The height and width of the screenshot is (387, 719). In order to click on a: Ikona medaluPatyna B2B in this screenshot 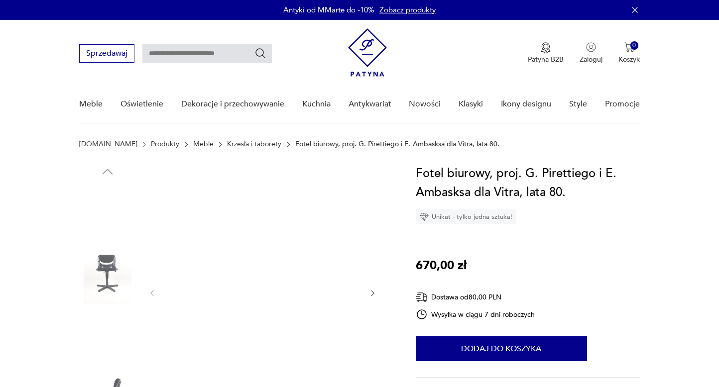, I will do `click(546, 53)`.